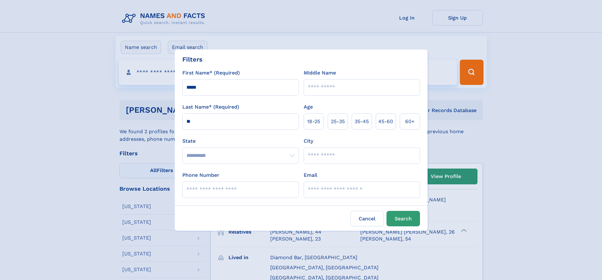 Image resolution: width=602 pixels, height=280 pixels. What do you see at coordinates (313, 122) in the screenshot?
I see `span: 18‑25` at bounding box center [313, 122].